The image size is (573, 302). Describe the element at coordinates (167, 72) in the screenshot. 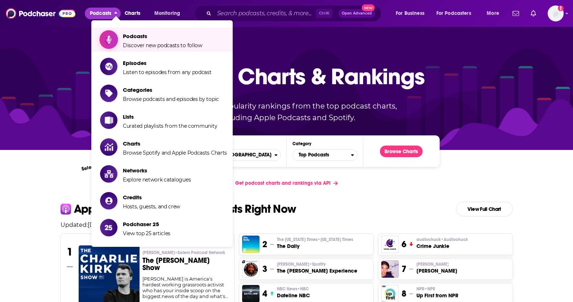

I see `span: Listen to episodes from any podcast` at that location.